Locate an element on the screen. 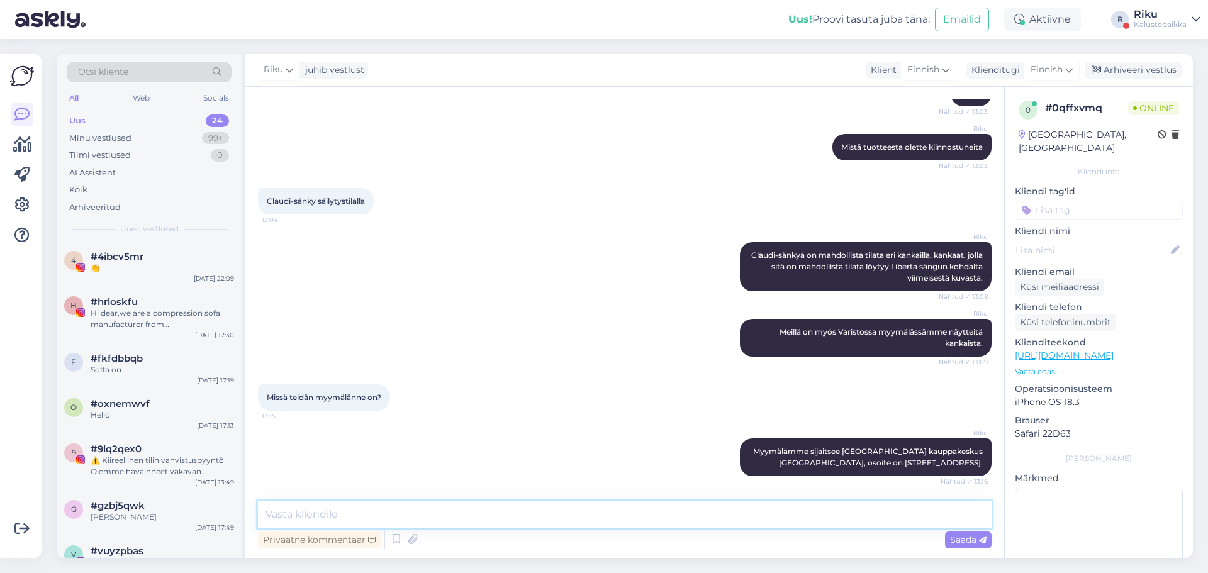 This screenshot has width=1208, height=573. span: 0 is located at coordinates (1028, 110).